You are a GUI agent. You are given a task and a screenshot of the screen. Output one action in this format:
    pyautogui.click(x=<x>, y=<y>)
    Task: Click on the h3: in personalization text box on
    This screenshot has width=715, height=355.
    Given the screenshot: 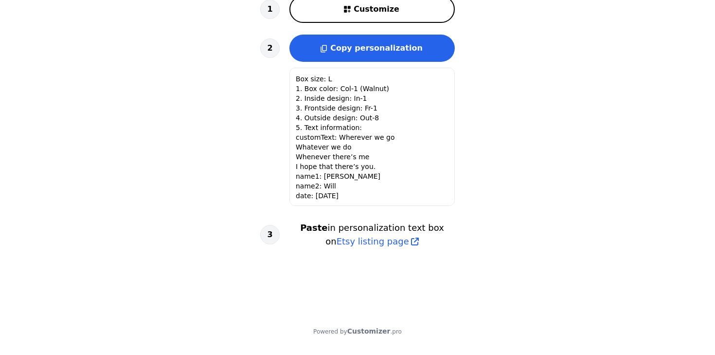 What is the action you would take?
    pyautogui.click(x=372, y=235)
    